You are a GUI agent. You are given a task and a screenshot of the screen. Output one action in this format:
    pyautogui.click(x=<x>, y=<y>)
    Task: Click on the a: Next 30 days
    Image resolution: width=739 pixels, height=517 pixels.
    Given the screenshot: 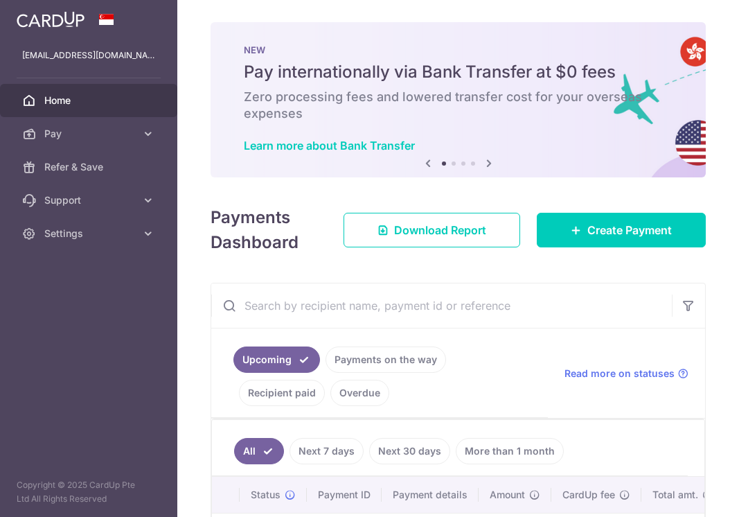 What is the action you would take?
    pyautogui.click(x=409, y=451)
    